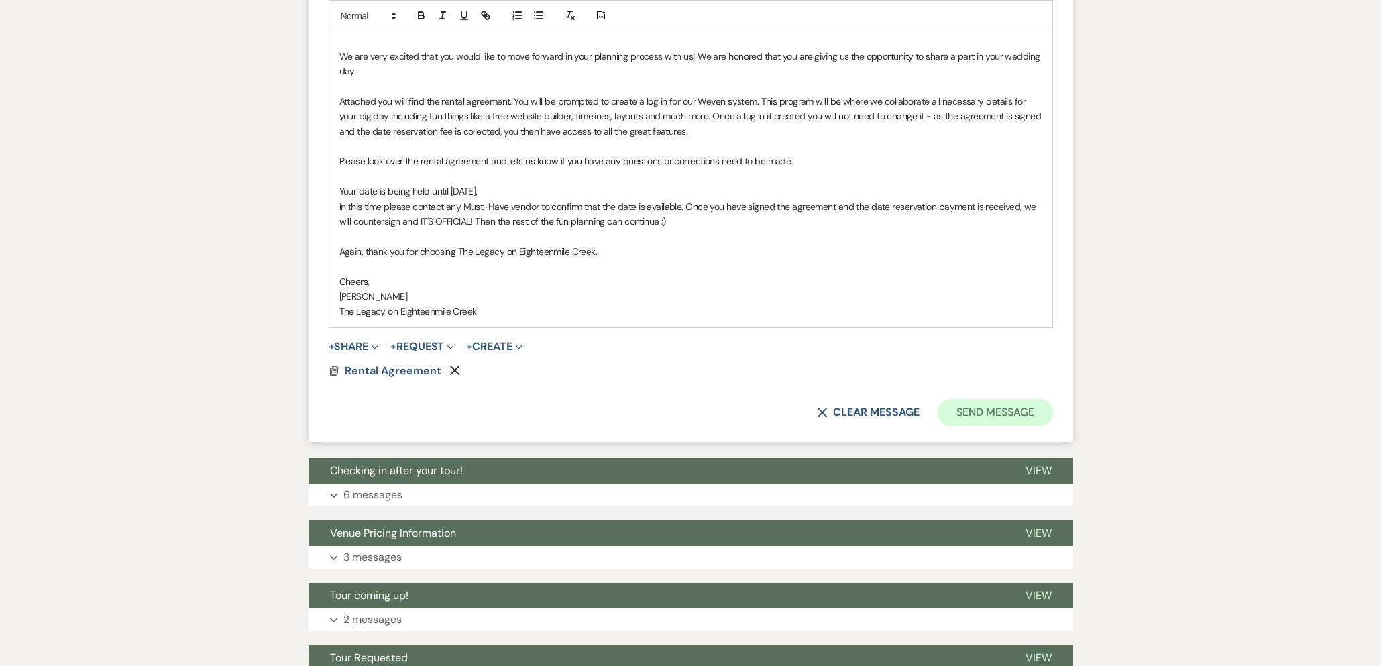 This screenshot has width=1381, height=666. What do you see at coordinates (691, 214) in the screenshot?
I see `p: In this time please contact any Must-Have vendor to confirm that the date is available. Once you ...` at bounding box center [691, 214].